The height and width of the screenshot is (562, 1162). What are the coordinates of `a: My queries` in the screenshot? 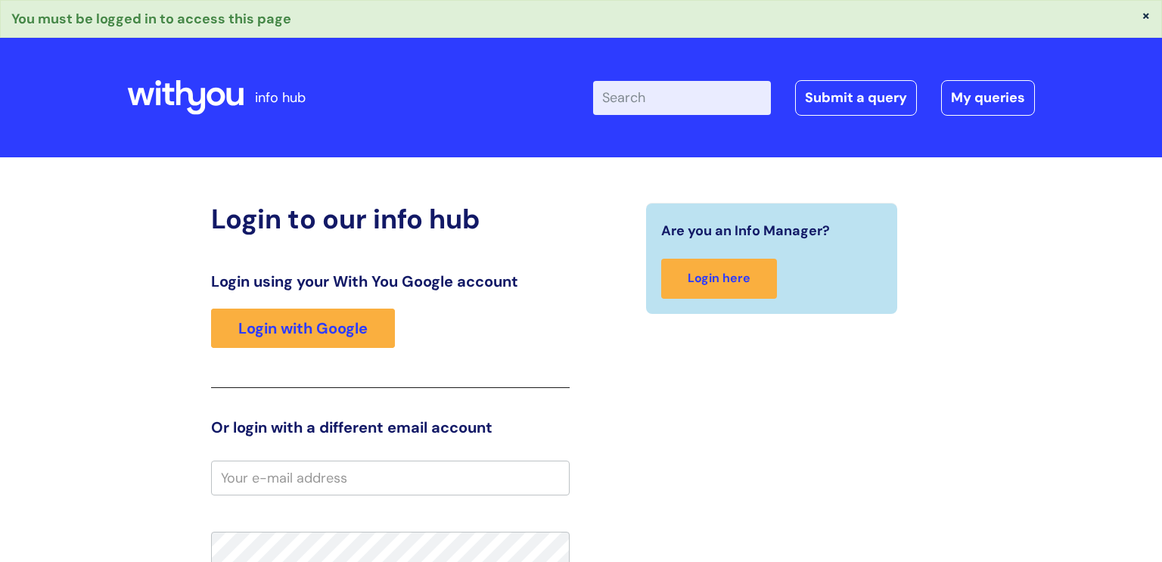 It's located at (988, 98).